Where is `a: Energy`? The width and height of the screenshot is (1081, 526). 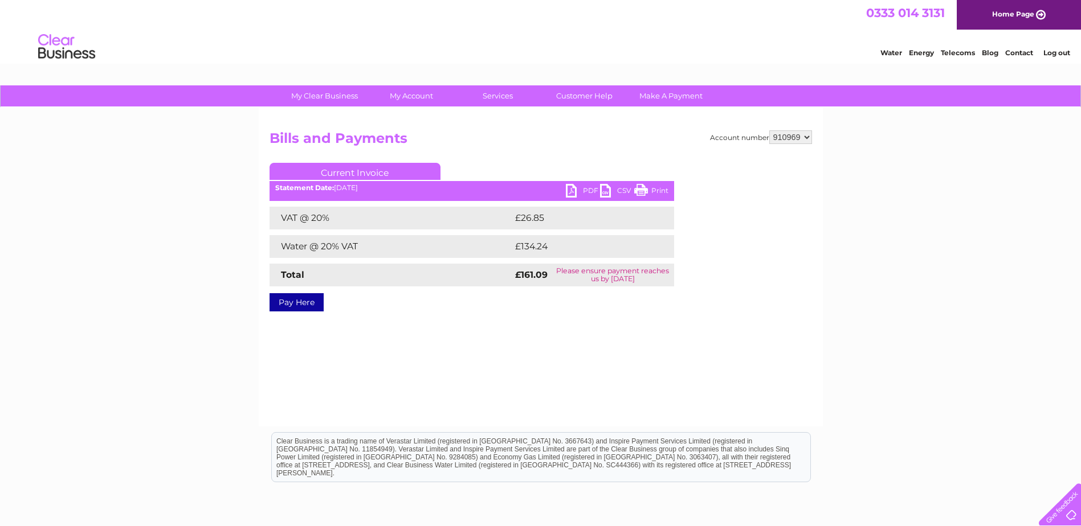
a: Energy is located at coordinates (921, 52).